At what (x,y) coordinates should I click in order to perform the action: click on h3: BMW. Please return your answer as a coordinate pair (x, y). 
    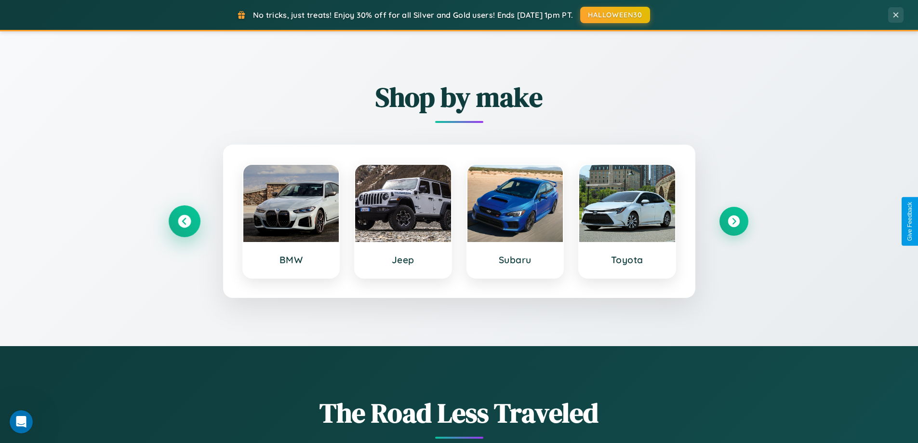
    Looking at the image, I should click on (291, 260).